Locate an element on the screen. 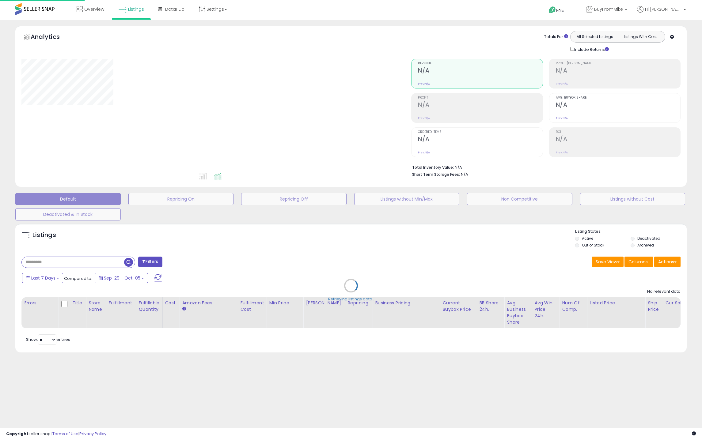  a: Help is located at coordinates (560, 11).